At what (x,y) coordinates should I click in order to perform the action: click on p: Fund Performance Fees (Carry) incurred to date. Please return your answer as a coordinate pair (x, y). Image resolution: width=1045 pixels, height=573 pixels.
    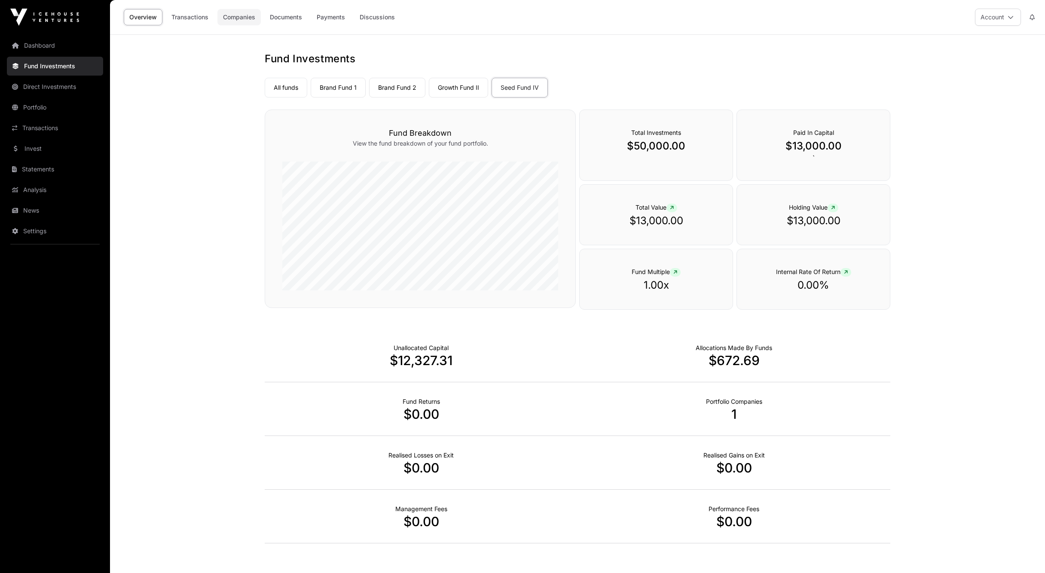
    Looking at the image, I should click on (734, 509).